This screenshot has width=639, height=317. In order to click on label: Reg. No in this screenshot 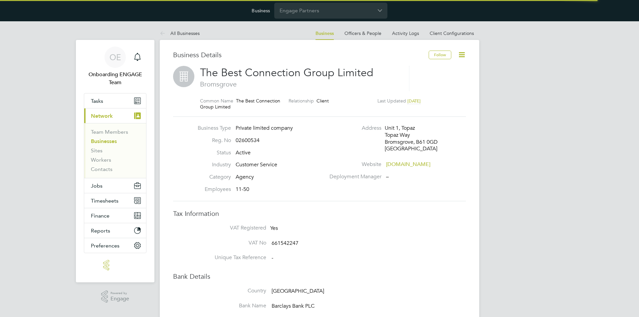, I will do `click(213, 141)`.